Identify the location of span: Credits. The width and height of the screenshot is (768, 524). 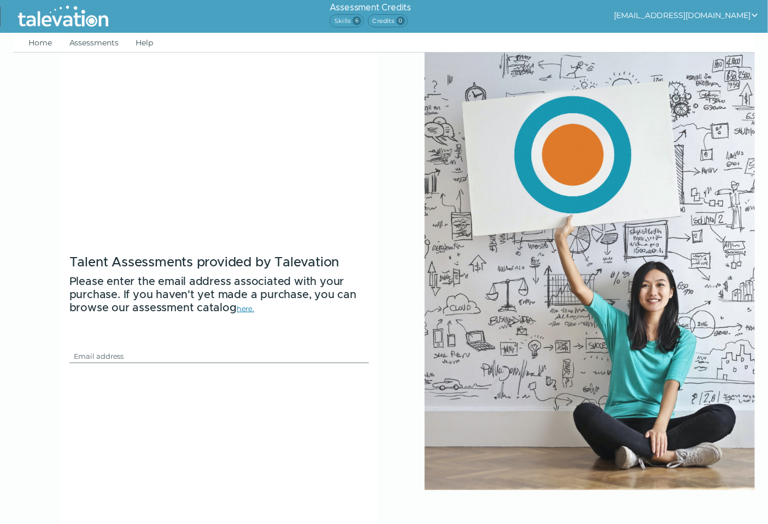
(388, 21).